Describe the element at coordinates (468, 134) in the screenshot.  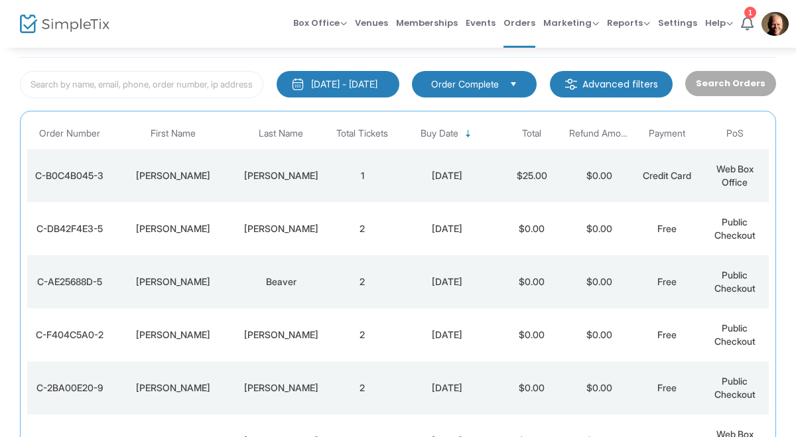
I see `span: Sortable` at that location.